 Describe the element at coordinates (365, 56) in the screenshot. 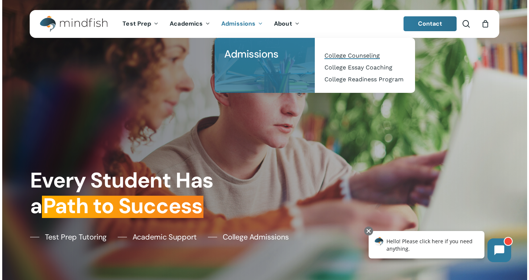

I see `a: College Counseling` at that location.